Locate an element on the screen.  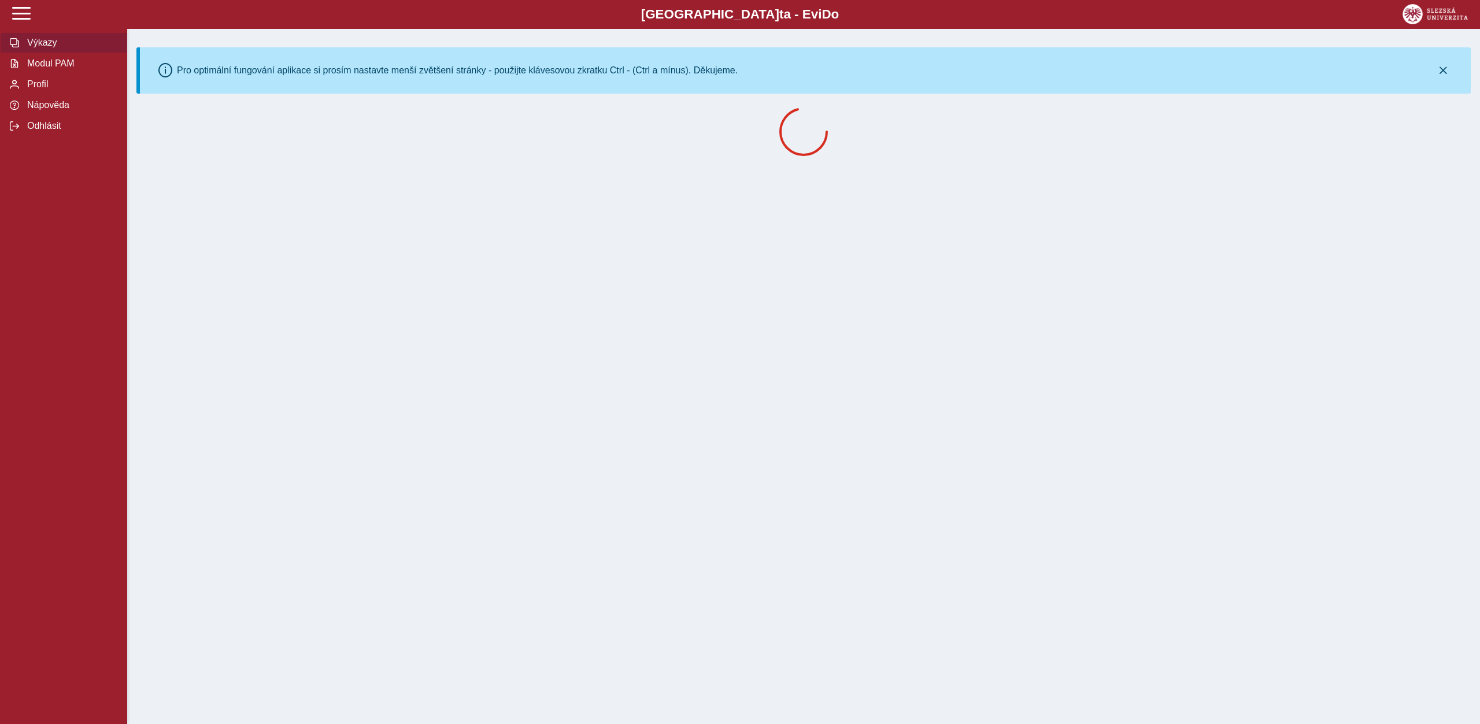
span: Odhlásit is located at coordinates (71, 126).